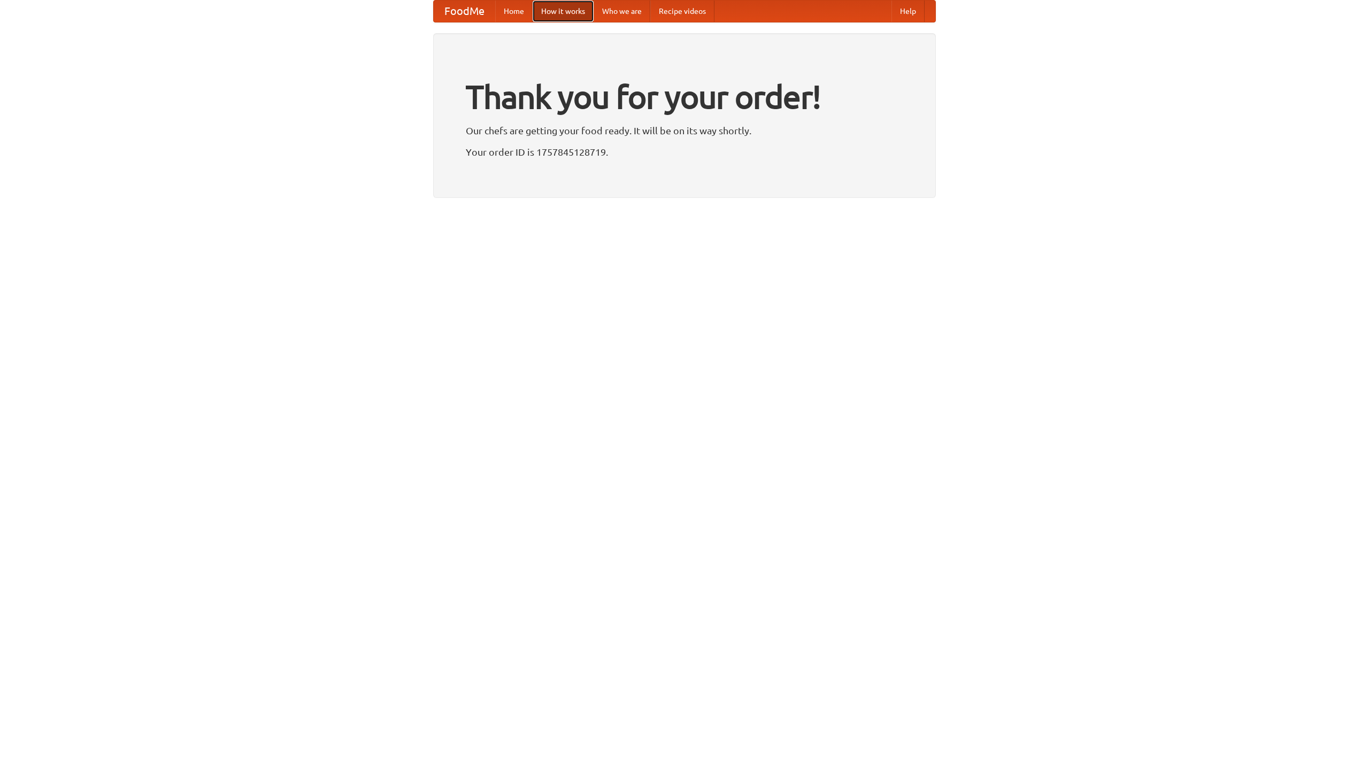 This screenshot has width=1369, height=757. Describe the element at coordinates (908, 11) in the screenshot. I see `a: Help` at that location.